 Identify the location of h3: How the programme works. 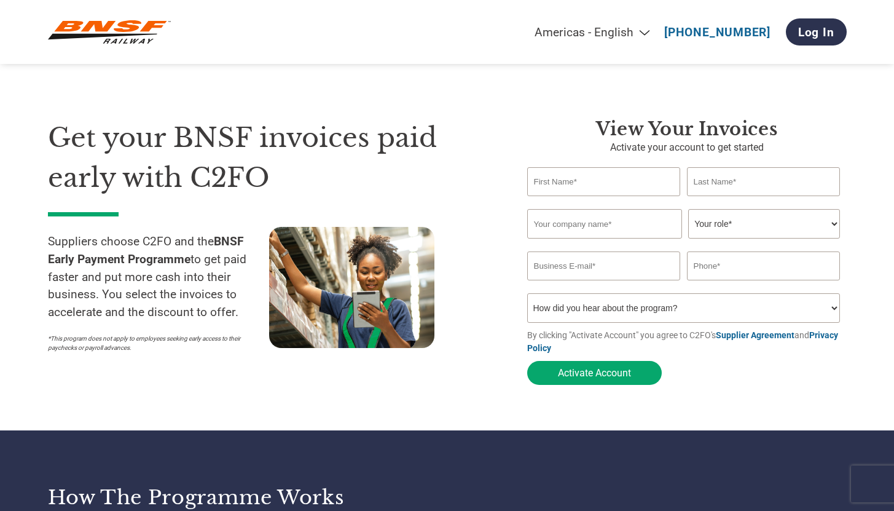
(240, 497).